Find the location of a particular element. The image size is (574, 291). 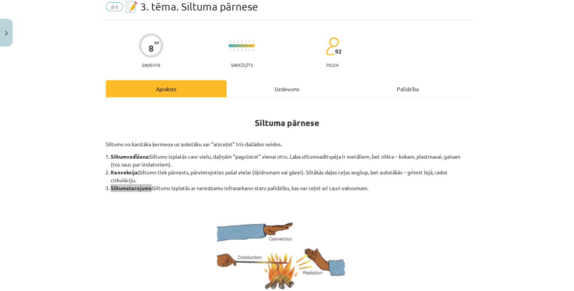

p: Sarežģīts is located at coordinates (241, 65).